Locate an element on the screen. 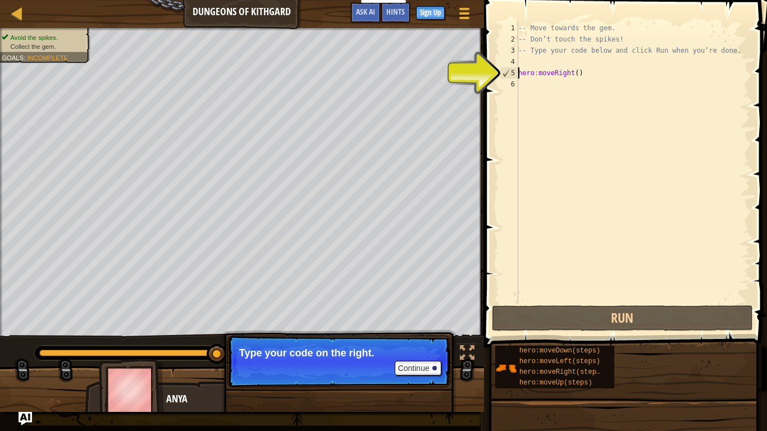 Image resolution: width=767 pixels, height=431 pixels. span: Incomplete is located at coordinates (47, 57).